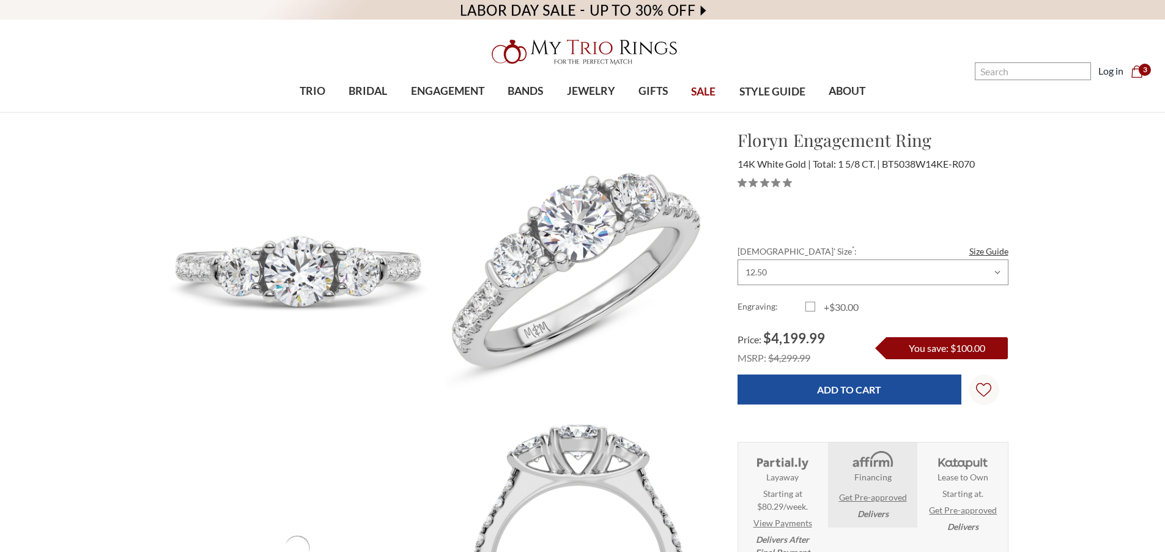  I want to click on span: STYLE GUIDE, so click(772, 92).